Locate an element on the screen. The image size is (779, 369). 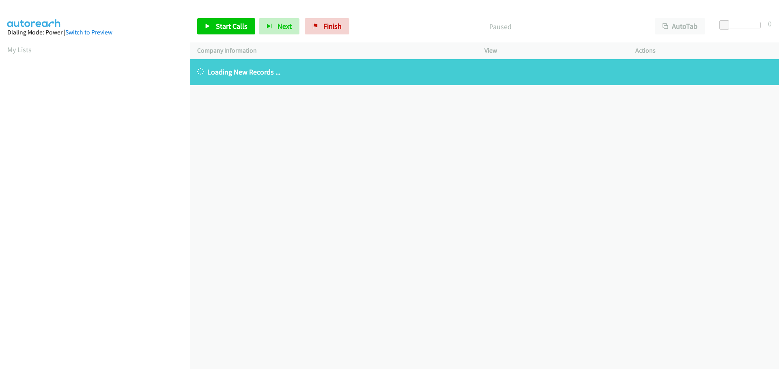
p: View is located at coordinates (552, 51).